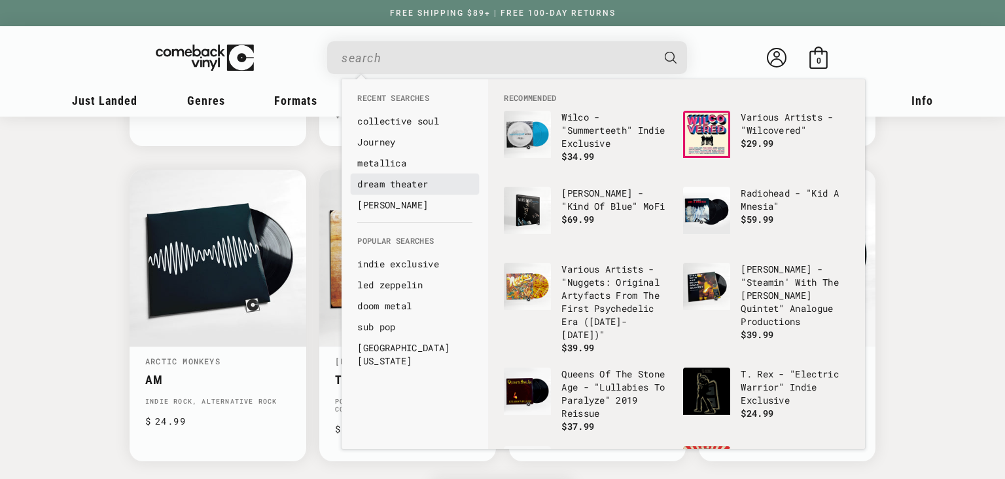  What do you see at coordinates (795, 459) in the screenshot?
I see `p: Incubus - "Light Grenades" Regular` at bounding box center [795, 459].